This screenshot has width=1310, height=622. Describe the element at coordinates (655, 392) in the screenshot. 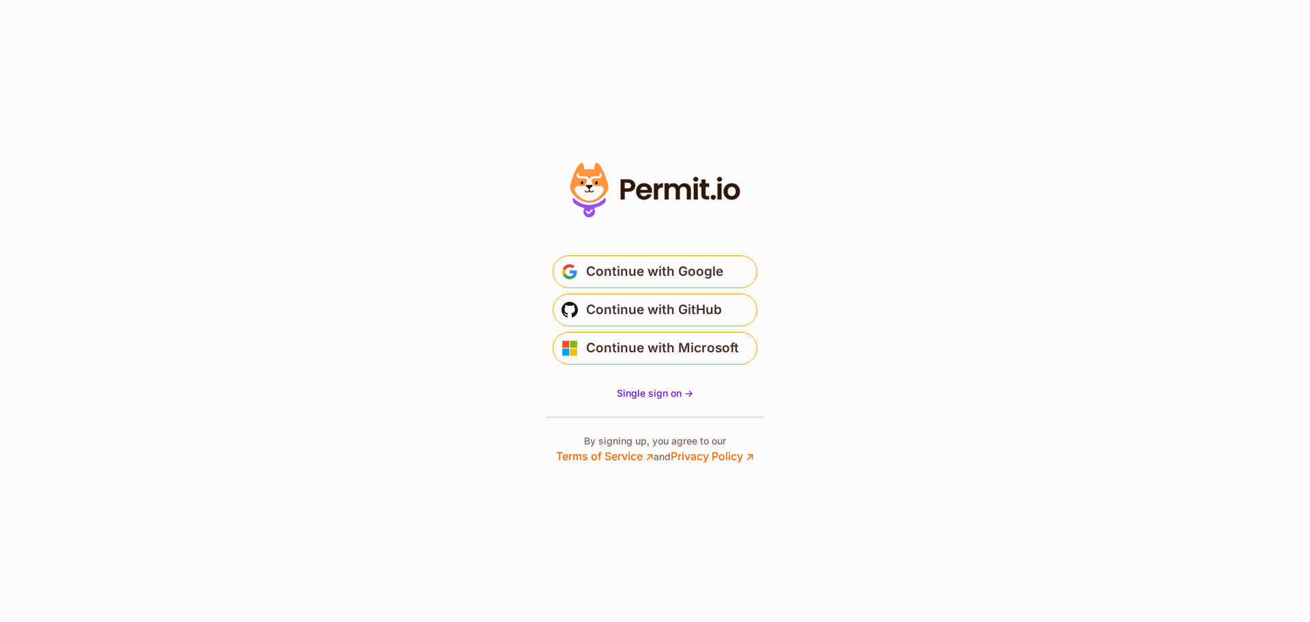

I see `span: Single sign on ->` at that location.